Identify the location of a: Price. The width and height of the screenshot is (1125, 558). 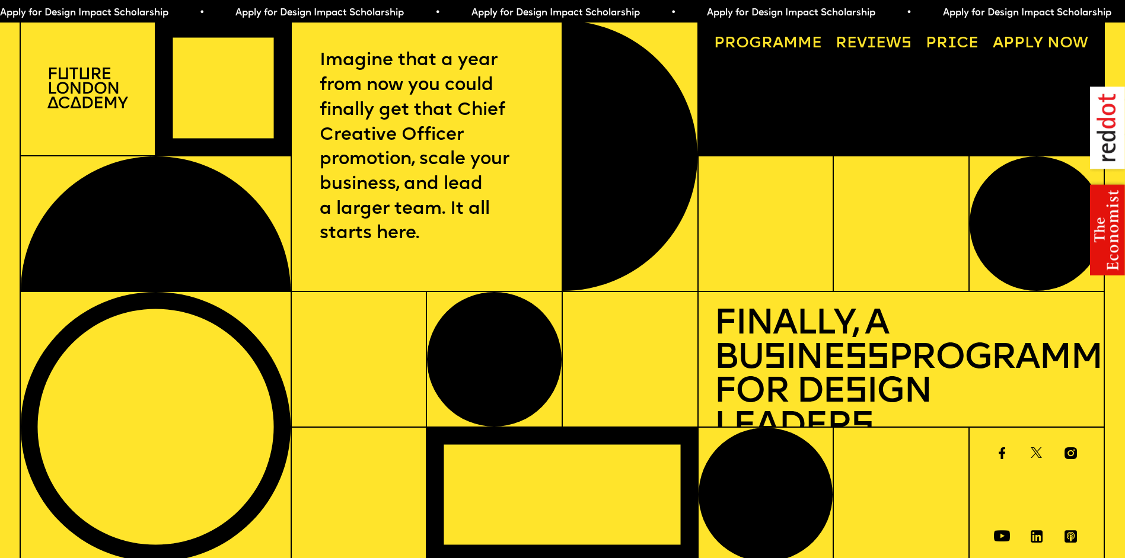
(951, 44).